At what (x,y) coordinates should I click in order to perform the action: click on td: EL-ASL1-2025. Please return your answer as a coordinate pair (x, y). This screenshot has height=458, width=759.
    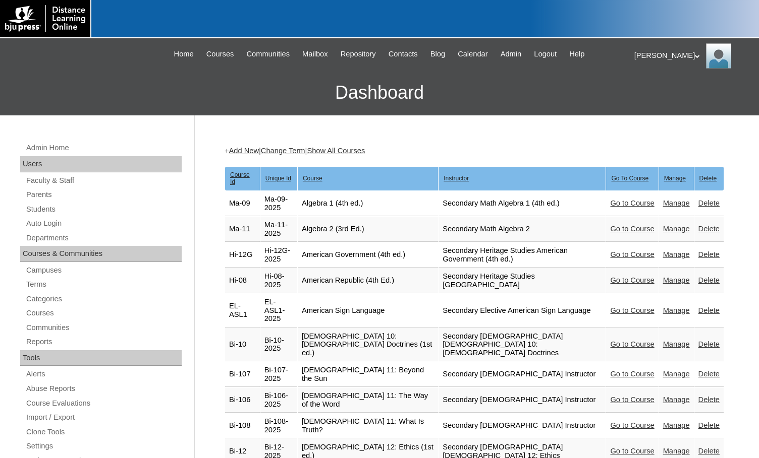
    Looking at the image, I should click on (278, 311).